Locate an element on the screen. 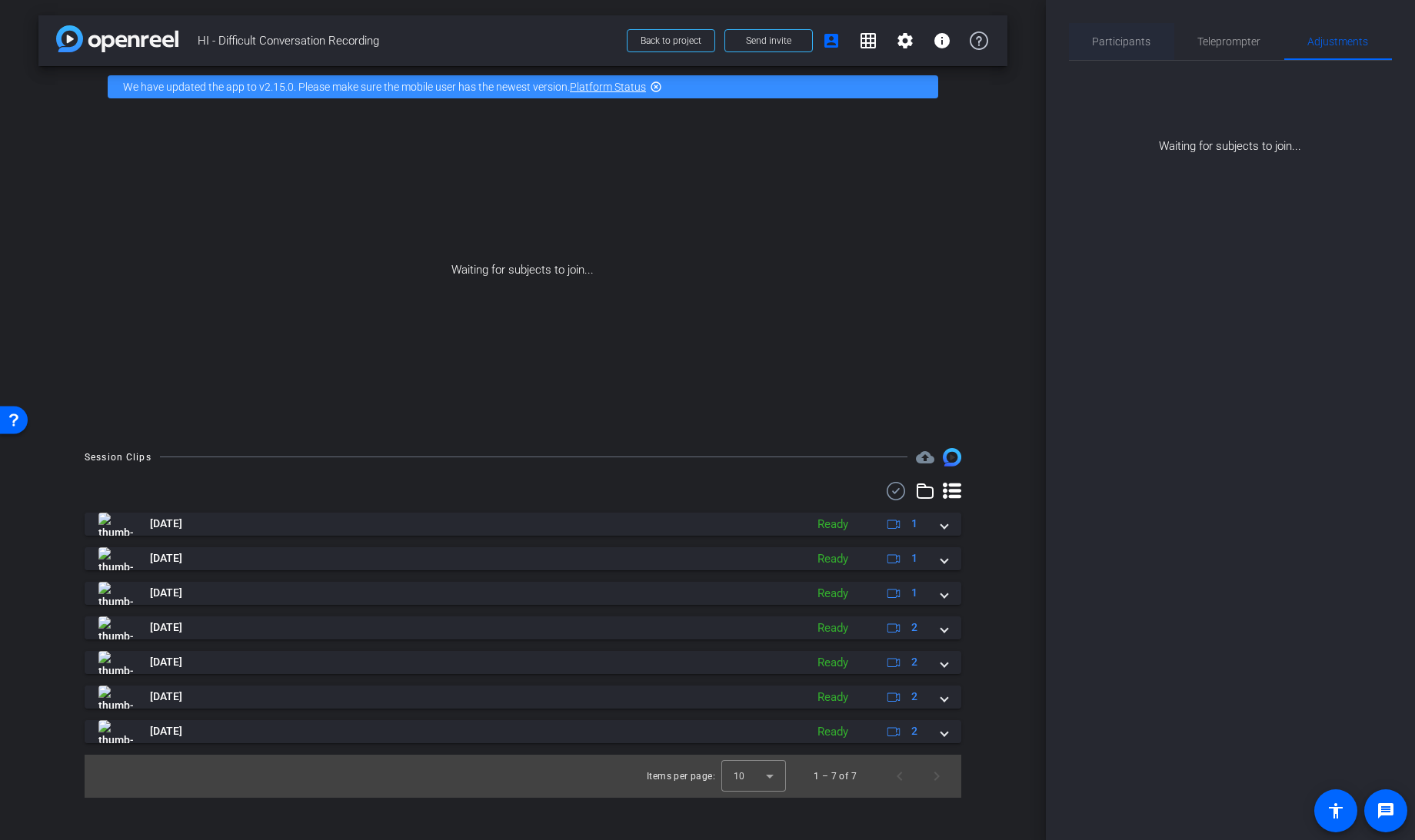 The width and height of the screenshot is (1415, 840). mat-icon: info is located at coordinates (943, 41).